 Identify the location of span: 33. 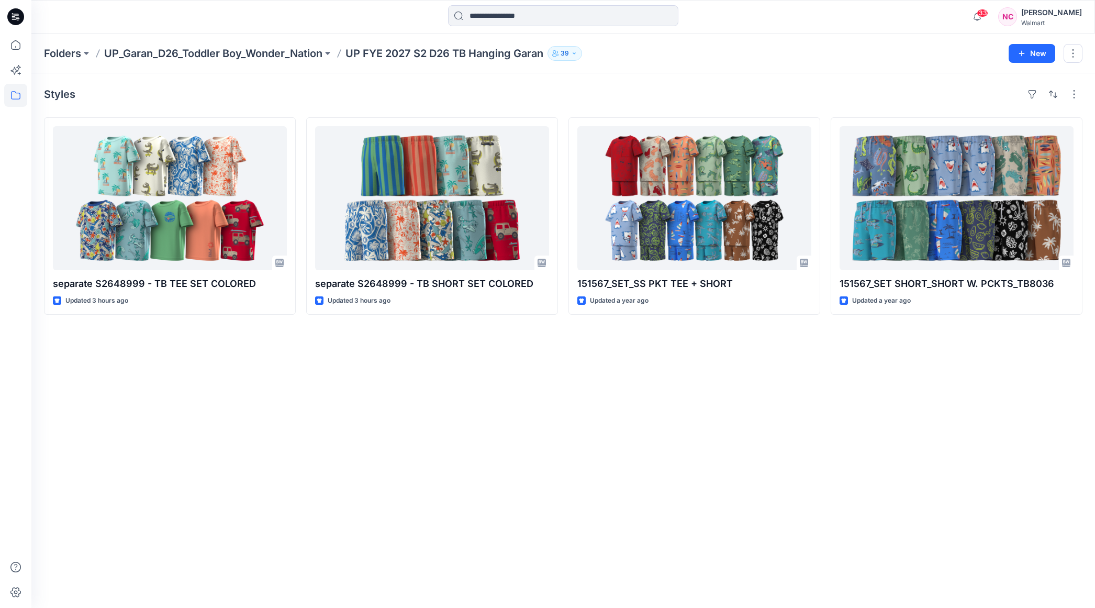
(982, 13).